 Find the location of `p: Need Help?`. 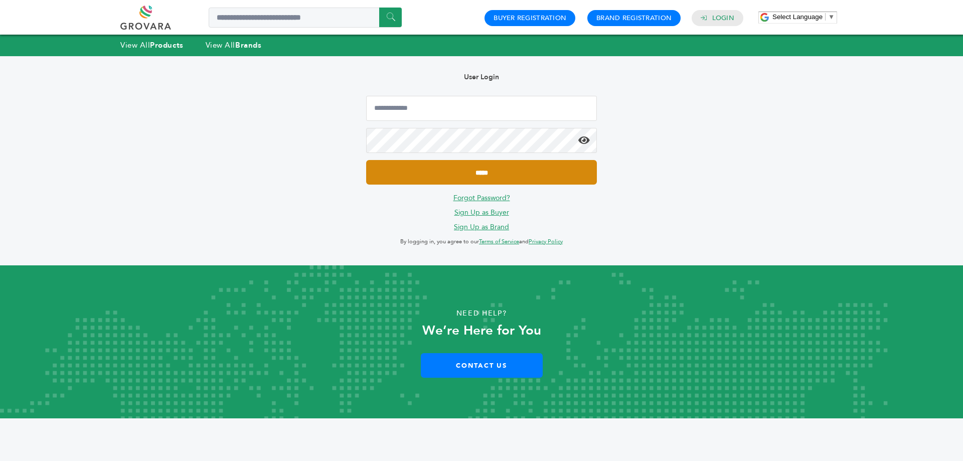

p: Need Help? is located at coordinates (481, 313).